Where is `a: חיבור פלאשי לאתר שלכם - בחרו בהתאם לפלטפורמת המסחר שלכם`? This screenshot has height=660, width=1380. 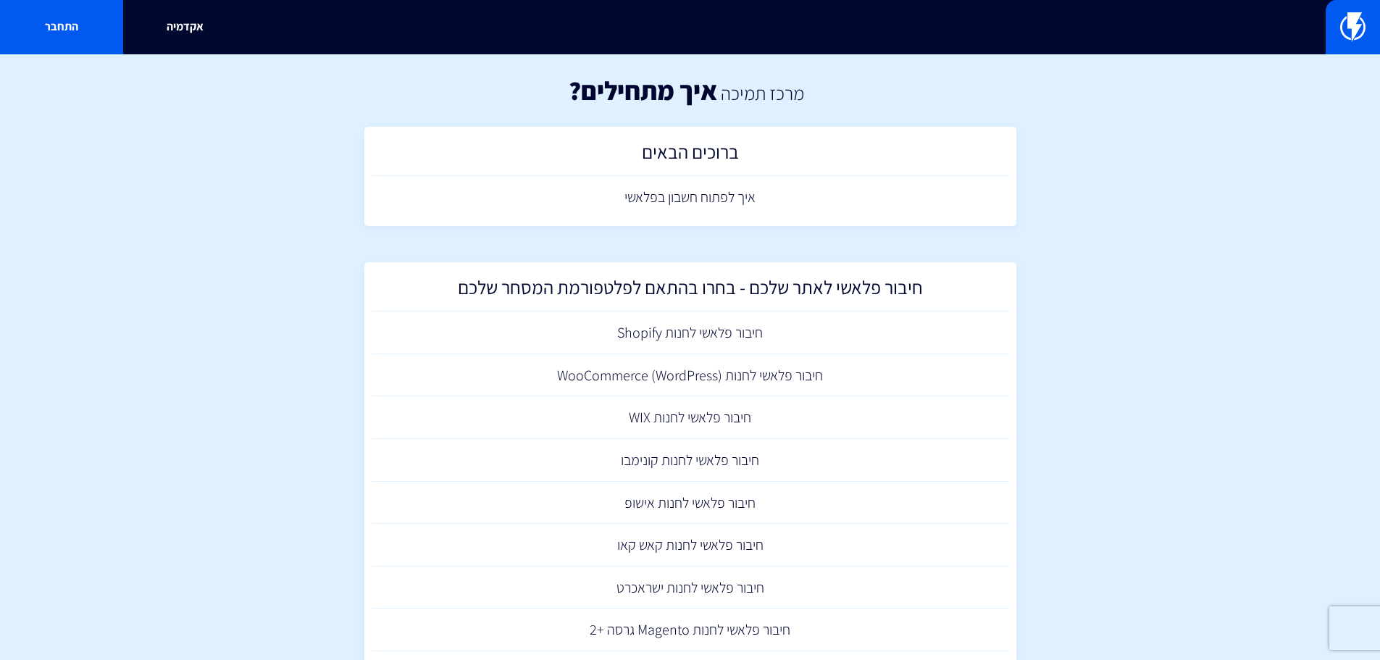
a: חיבור פלאשי לאתר שלכם - בחרו בהתאם לפלטפורמת המסחר שלכם is located at coordinates (690, 290).